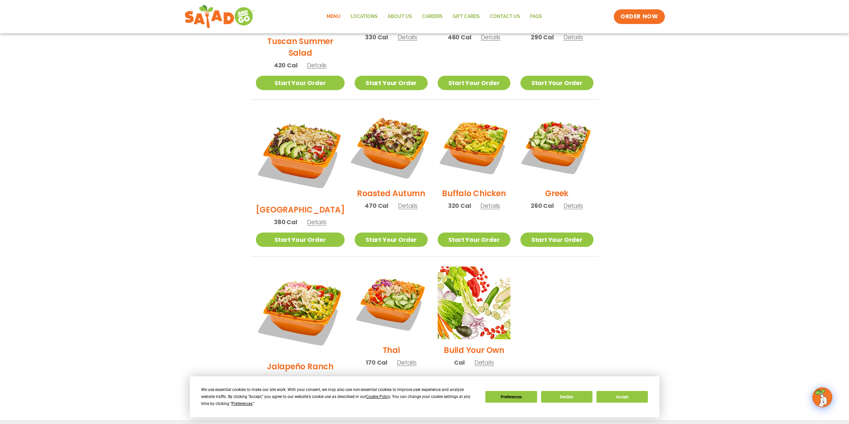  I want to click on span: 470 Cal, so click(376, 206).